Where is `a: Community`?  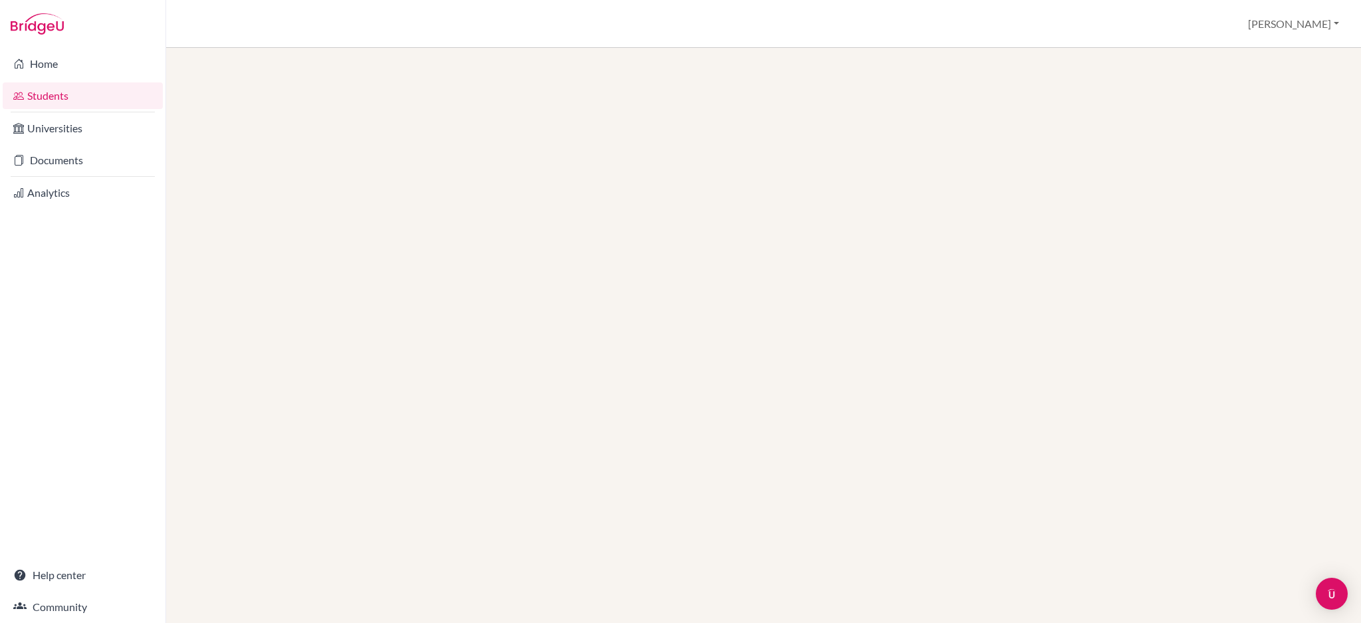
a: Community is located at coordinates (82, 607).